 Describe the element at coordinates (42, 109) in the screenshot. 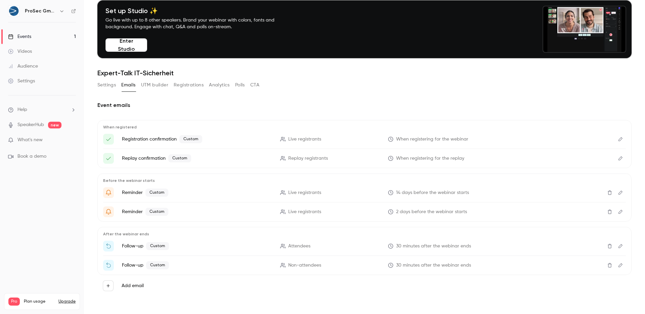

I see `li: help-dropdown-opener` at that location.